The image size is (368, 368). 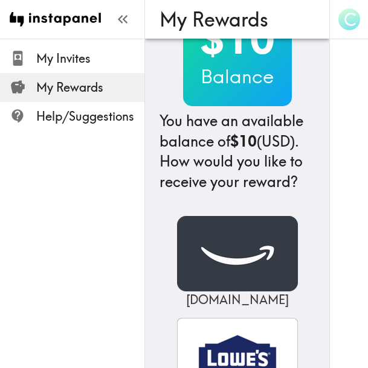 I want to click on h4: You have an available balance of (USD) . How would you like to receive your reward?, so click(x=237, y=151).